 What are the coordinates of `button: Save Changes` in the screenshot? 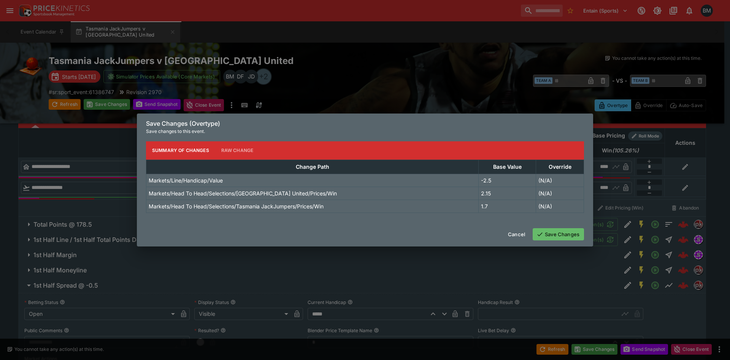 It's located at (559, 234).